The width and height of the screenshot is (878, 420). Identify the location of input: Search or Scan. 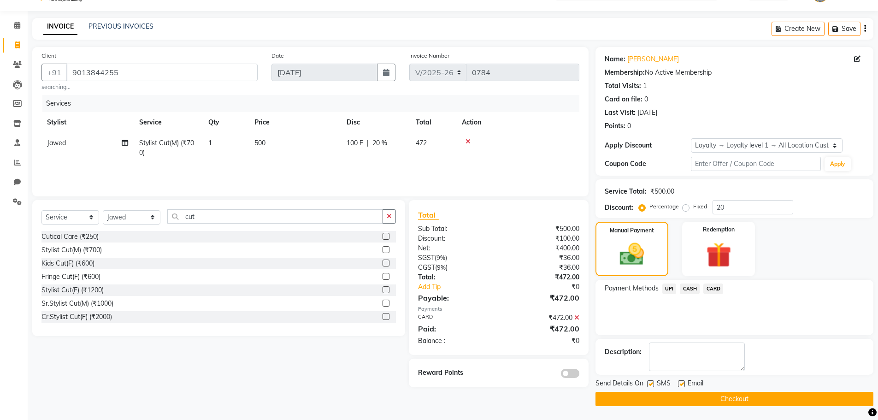
(275, 216).